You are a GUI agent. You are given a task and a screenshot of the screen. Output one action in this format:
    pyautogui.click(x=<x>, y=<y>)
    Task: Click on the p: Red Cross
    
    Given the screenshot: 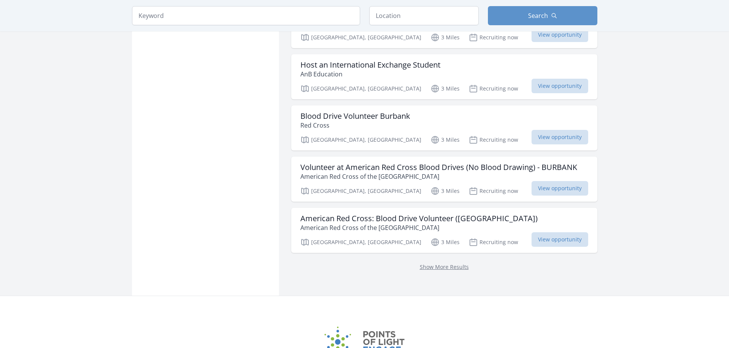 What is the action you would take?
    pyautogui.click(x=355, y=125)
    